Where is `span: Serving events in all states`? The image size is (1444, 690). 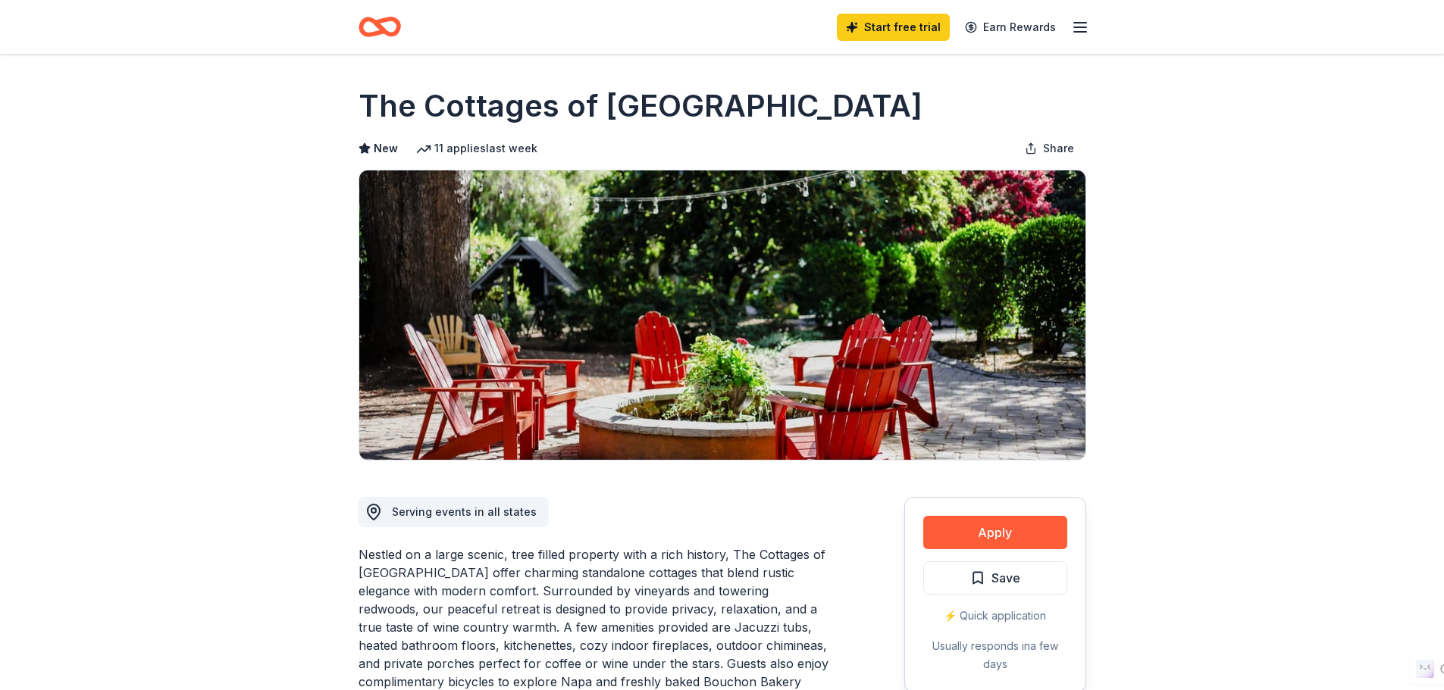 span: Serving events in all states is located at coordinates (464, 512).